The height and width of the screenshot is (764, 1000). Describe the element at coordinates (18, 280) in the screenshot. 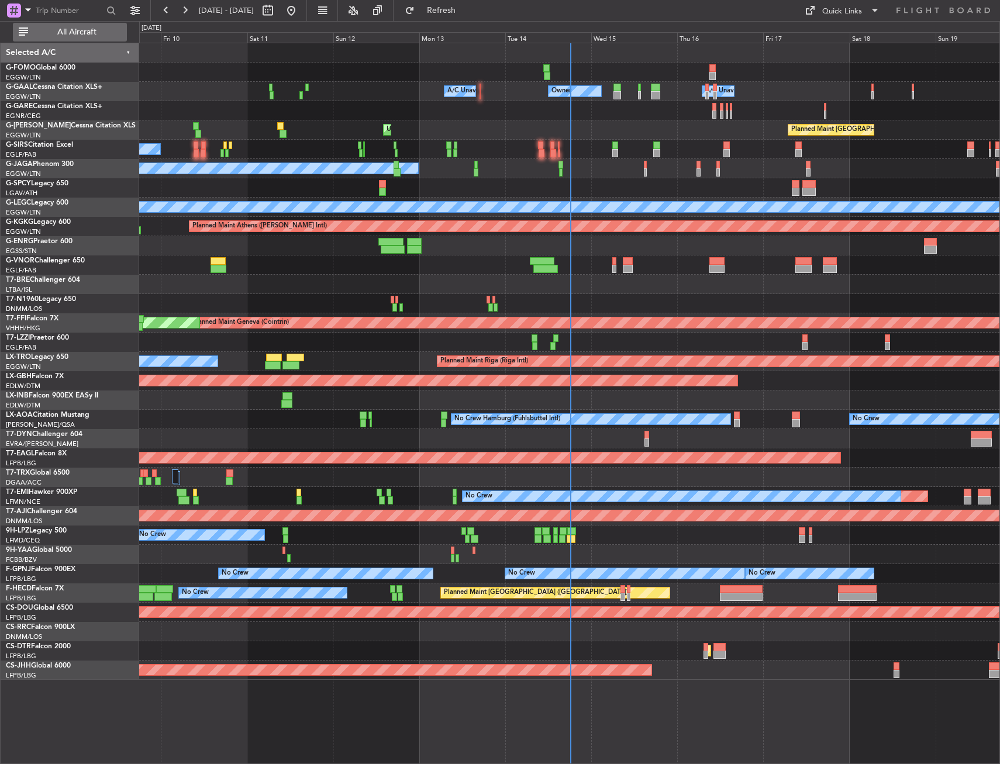

I see `span: T7-BRE` at that location.